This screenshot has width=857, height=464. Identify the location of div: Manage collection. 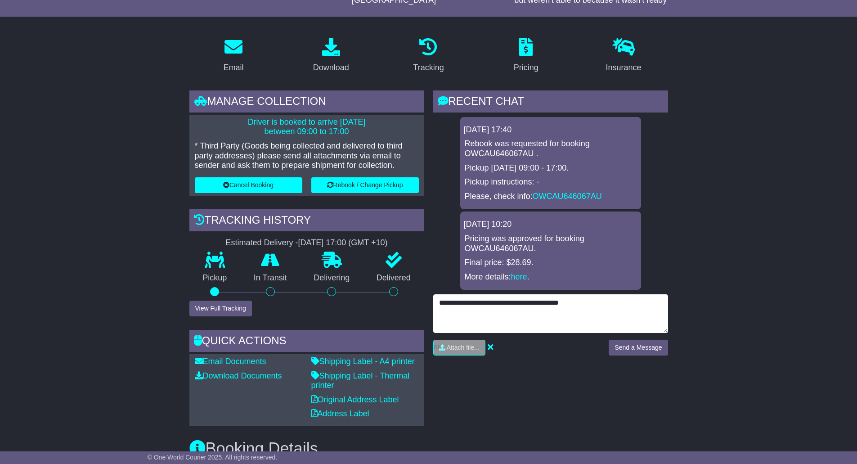
(307, 103).